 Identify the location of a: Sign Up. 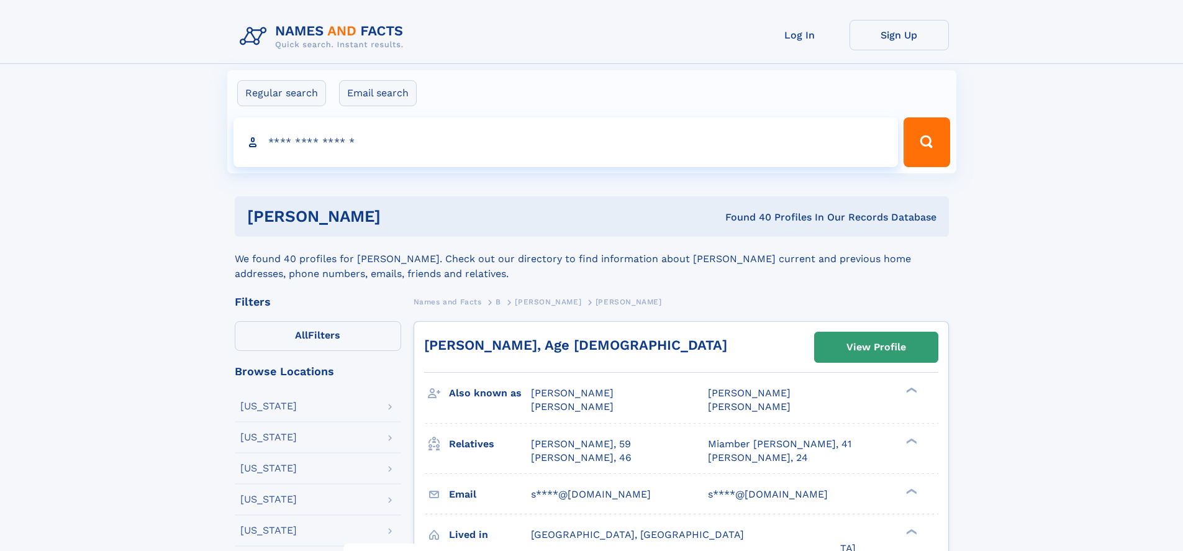
(900, 35).